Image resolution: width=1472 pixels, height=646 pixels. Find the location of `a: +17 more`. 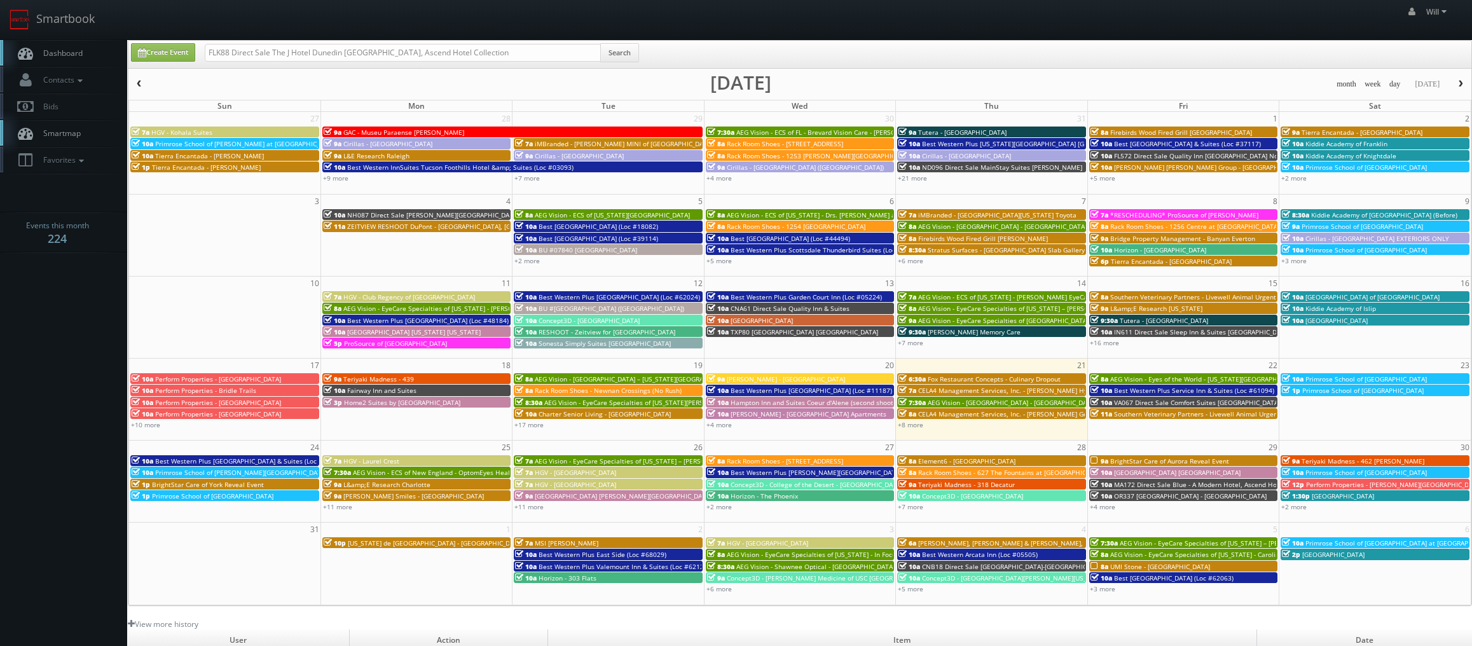

a: +17 more is located at coordinates (529, 425).